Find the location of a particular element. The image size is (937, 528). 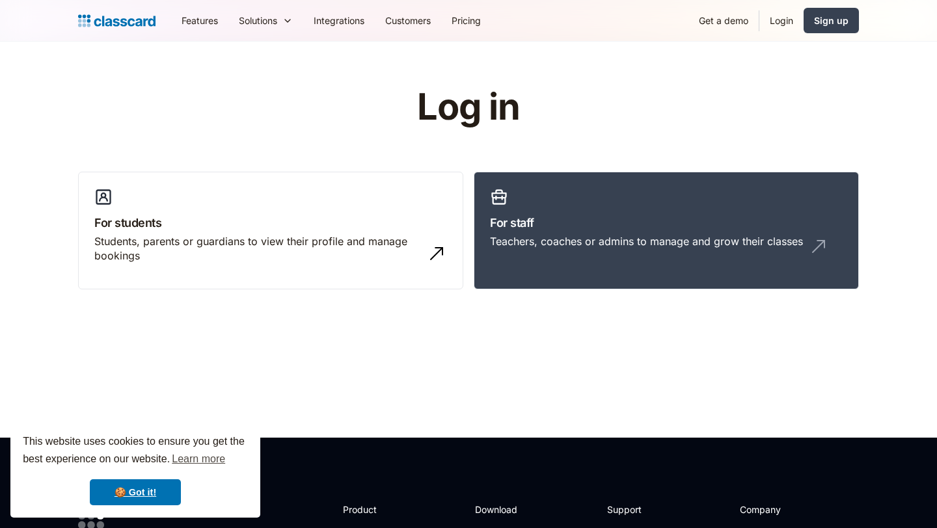

a: Integrations is located at coordinates (339, 20).